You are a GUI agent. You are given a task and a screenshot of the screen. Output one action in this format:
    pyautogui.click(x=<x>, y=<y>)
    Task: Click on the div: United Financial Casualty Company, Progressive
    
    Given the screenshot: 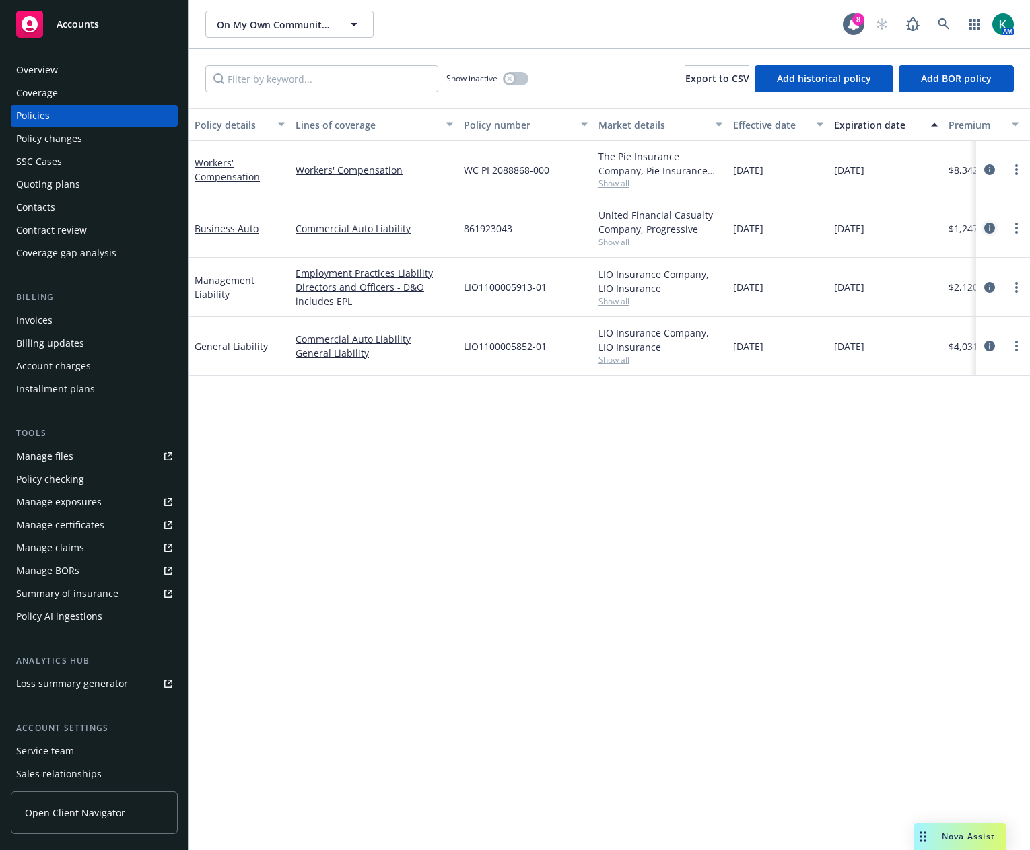 What is the action you would take?
    pyautogui.click(x=660, y=222)
    